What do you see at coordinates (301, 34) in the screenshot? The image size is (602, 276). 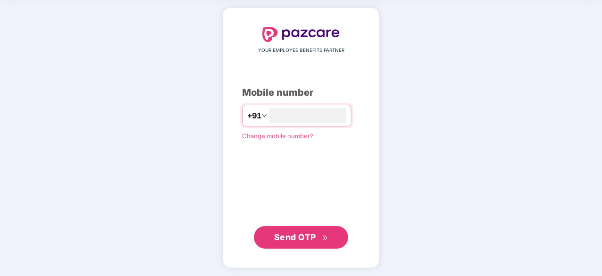 I see `img: logo` at bounding box center [301, 34].